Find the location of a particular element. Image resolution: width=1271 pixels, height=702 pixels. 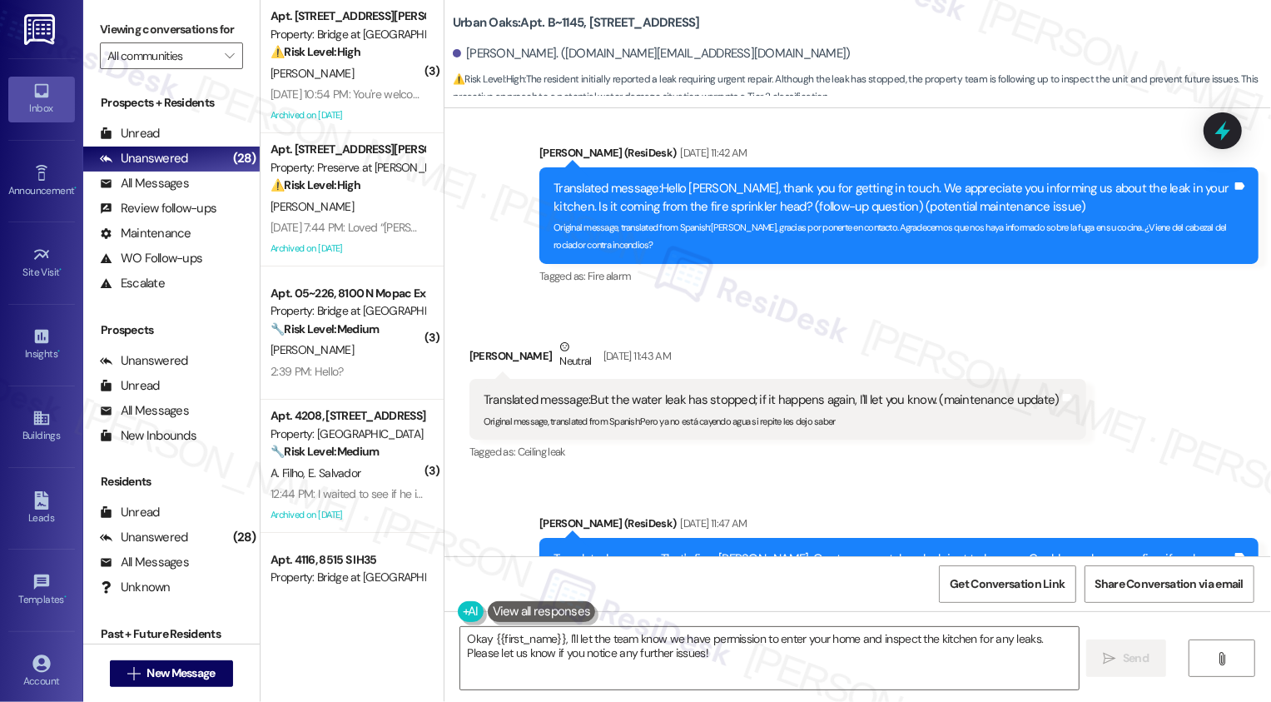

div: Unknown is located at coordinates (135, 587).